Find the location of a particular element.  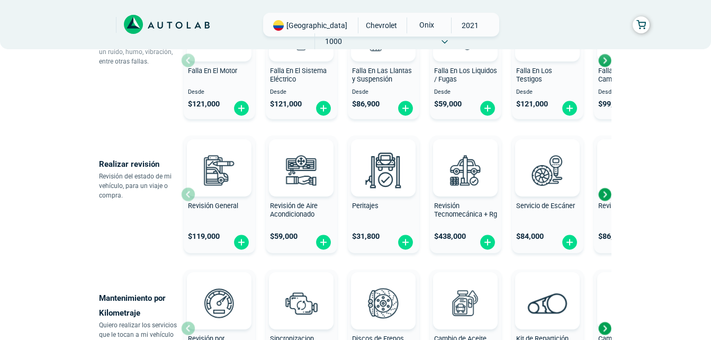

p: Quiero identificar y corregir un ruido, humo, vibración, entre otras fallas. is located at coordinates (140, 52).